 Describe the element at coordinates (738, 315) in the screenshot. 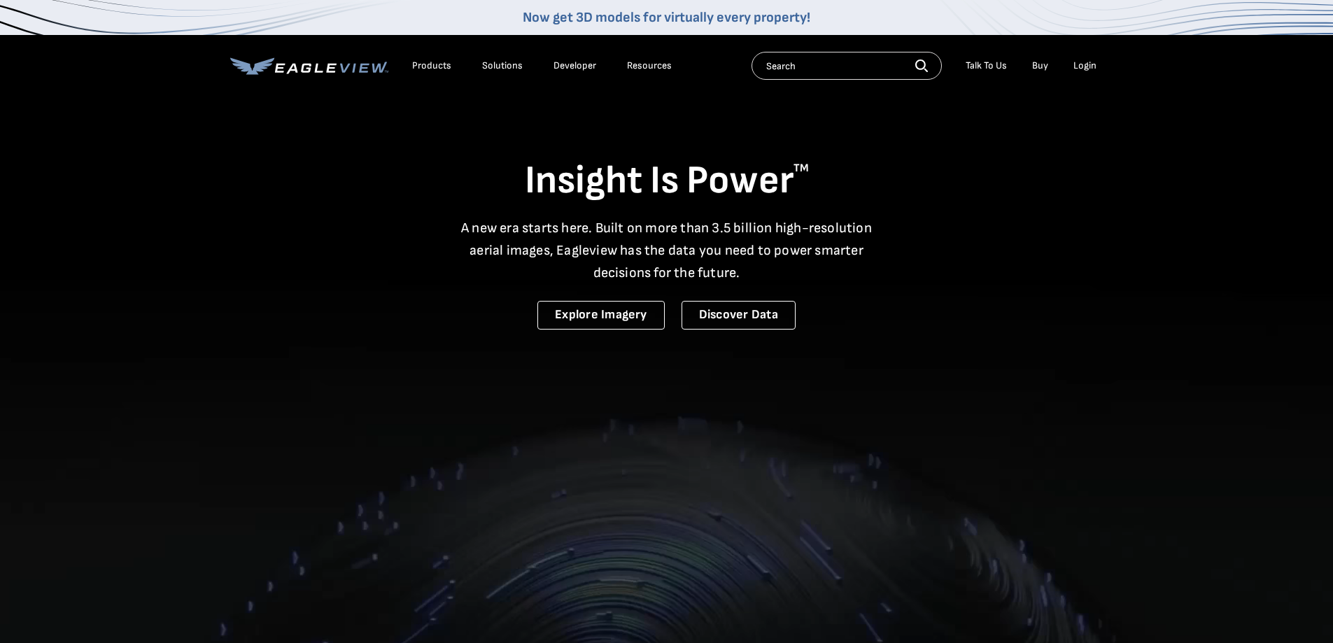

I see `a: Discover Data` at that location.